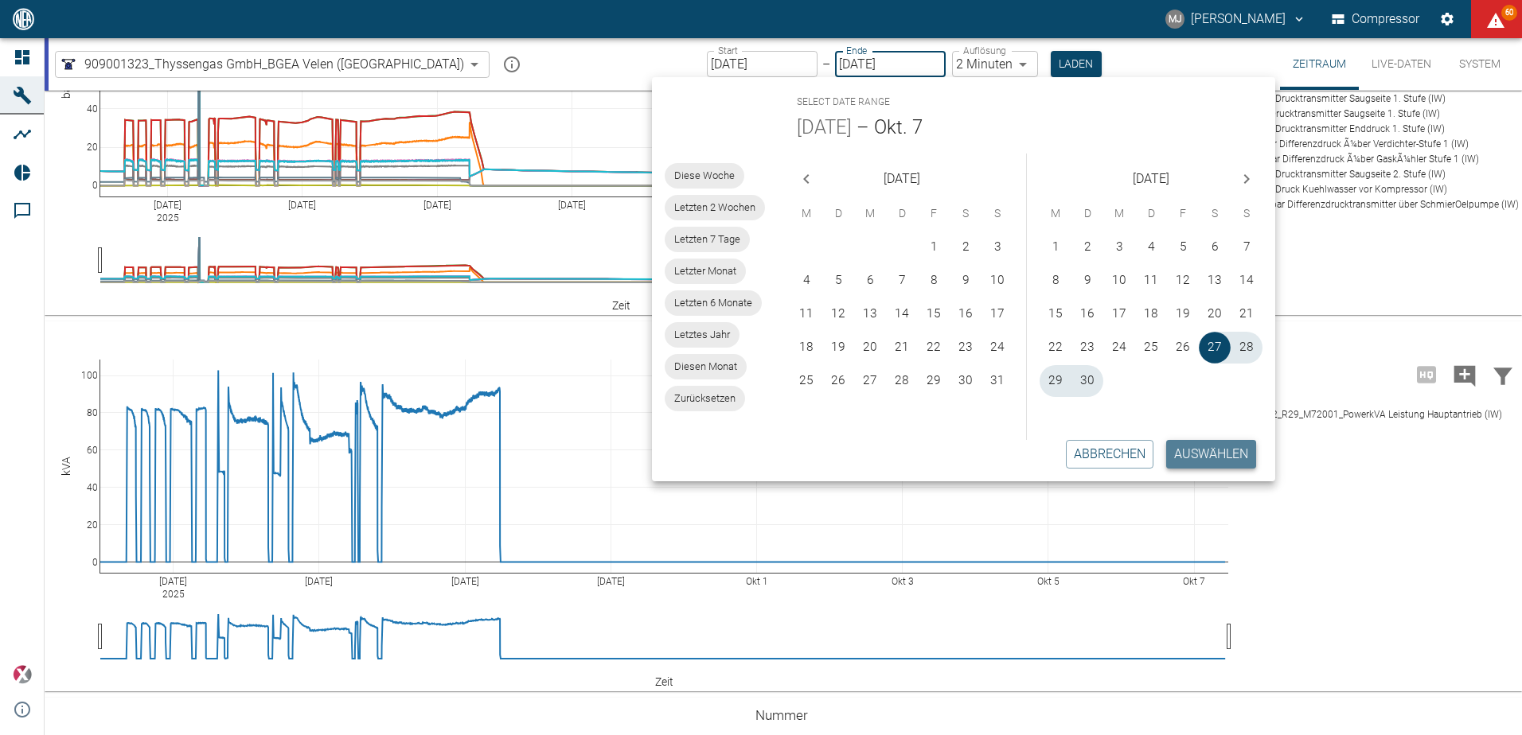 This screenshot has width=1522, height=735. What do you see at coordinates (713, 303) in the screenshot?
I see `div: Letzten 6 Monate` at bounding box center [713, 303].